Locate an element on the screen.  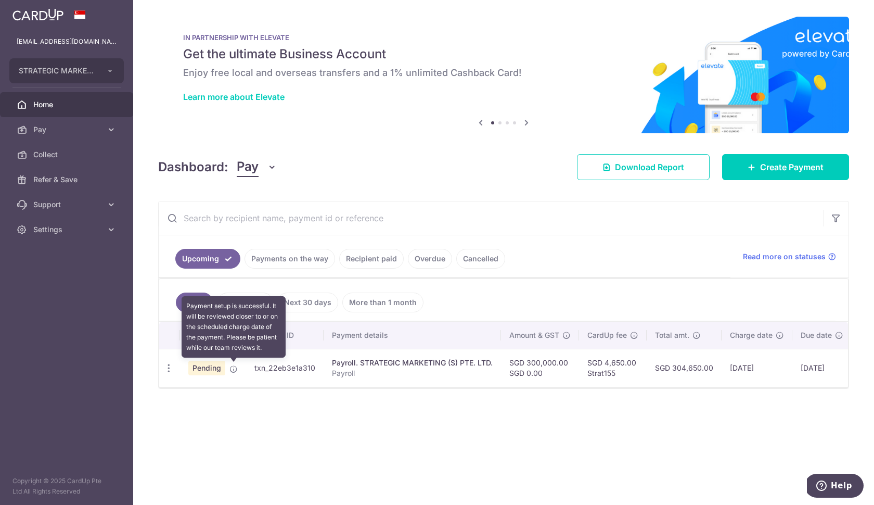
a: Payments on the way is located at coordinates (290, 259).